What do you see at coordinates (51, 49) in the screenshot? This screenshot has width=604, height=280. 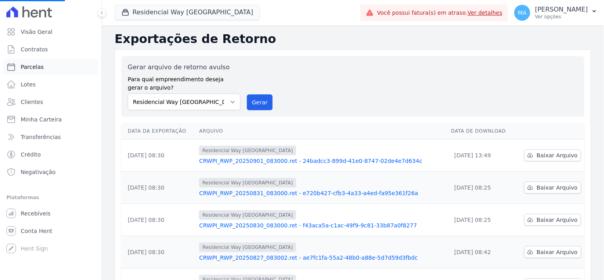 I see `a: Contratos` at bounding box center [51, 49].